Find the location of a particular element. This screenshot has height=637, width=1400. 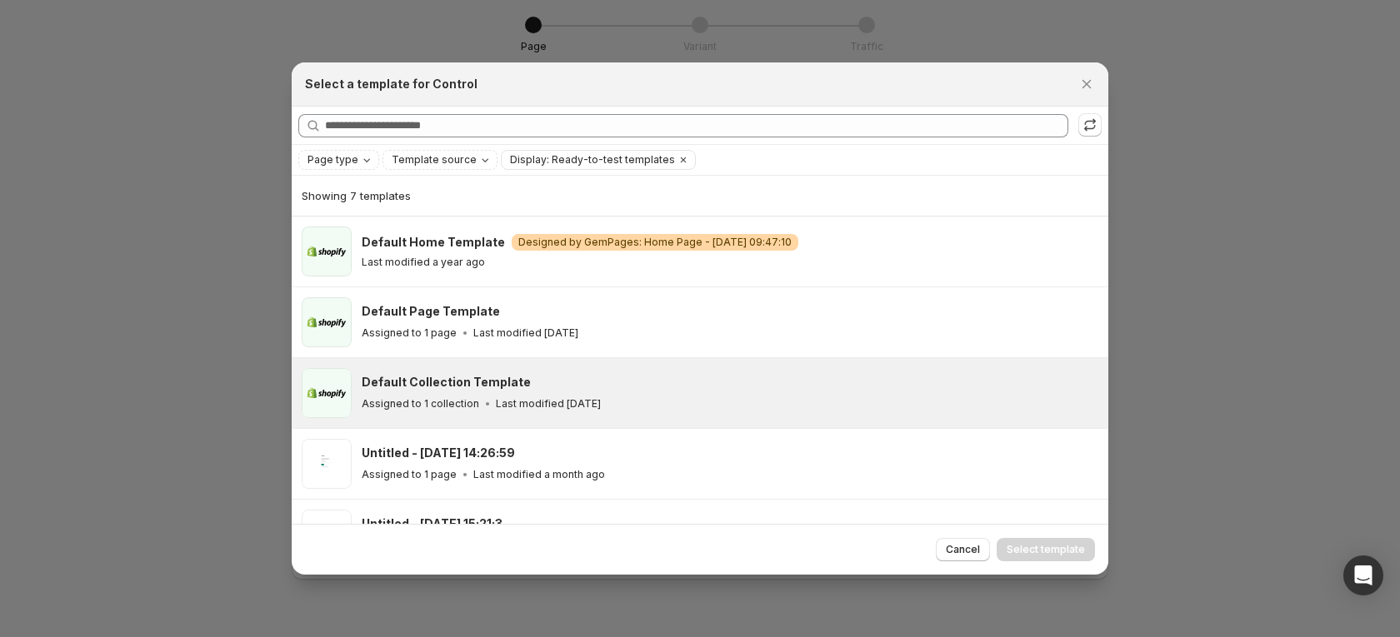

span: Showing 7 templates is located at coordinates (356, 196).